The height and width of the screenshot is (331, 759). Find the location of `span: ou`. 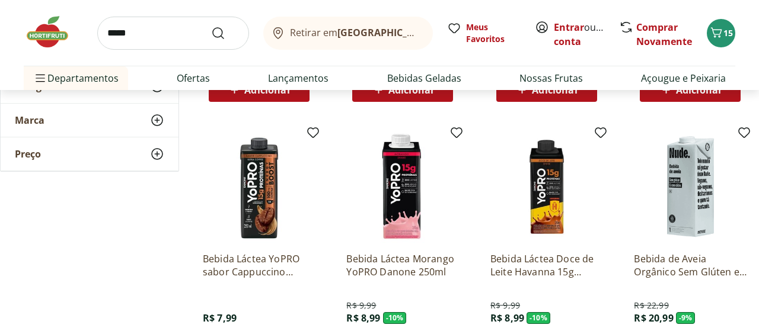

span: ou is located at coordinates (580, 34).